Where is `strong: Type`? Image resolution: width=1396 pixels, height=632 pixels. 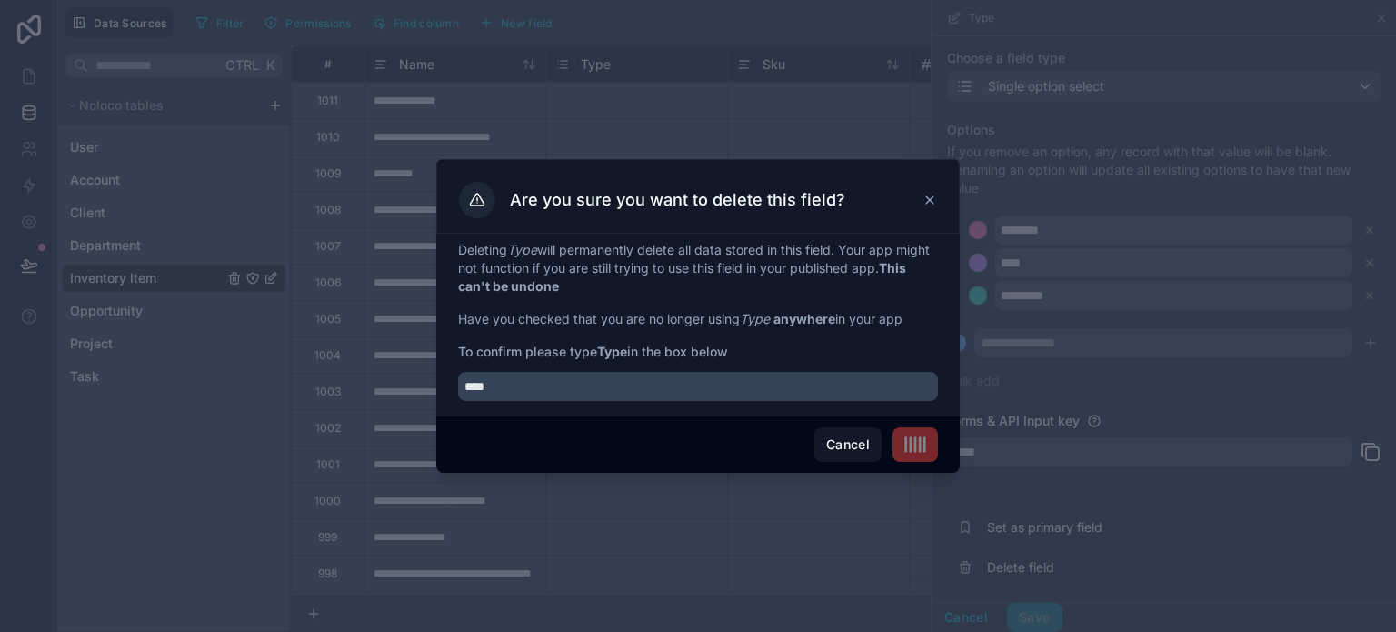 strong: Type is located at coordinates (612, 351).